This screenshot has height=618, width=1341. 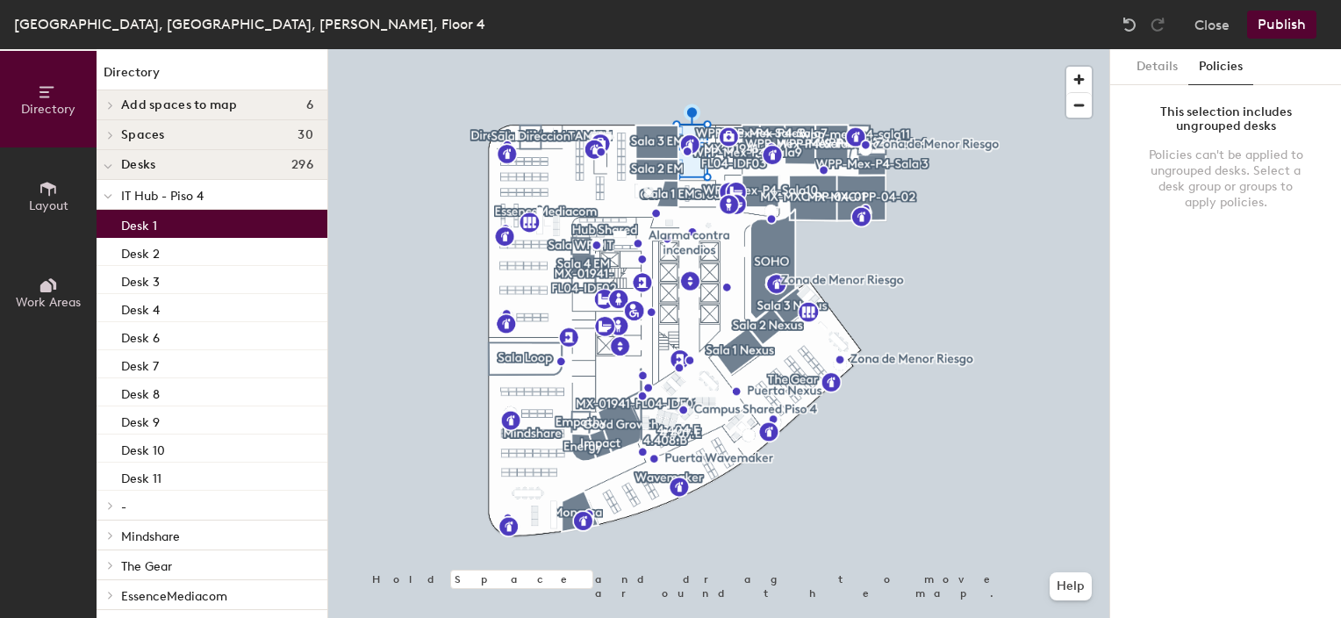 I want to click on p: Desk 6, so click(x=140, y=335).